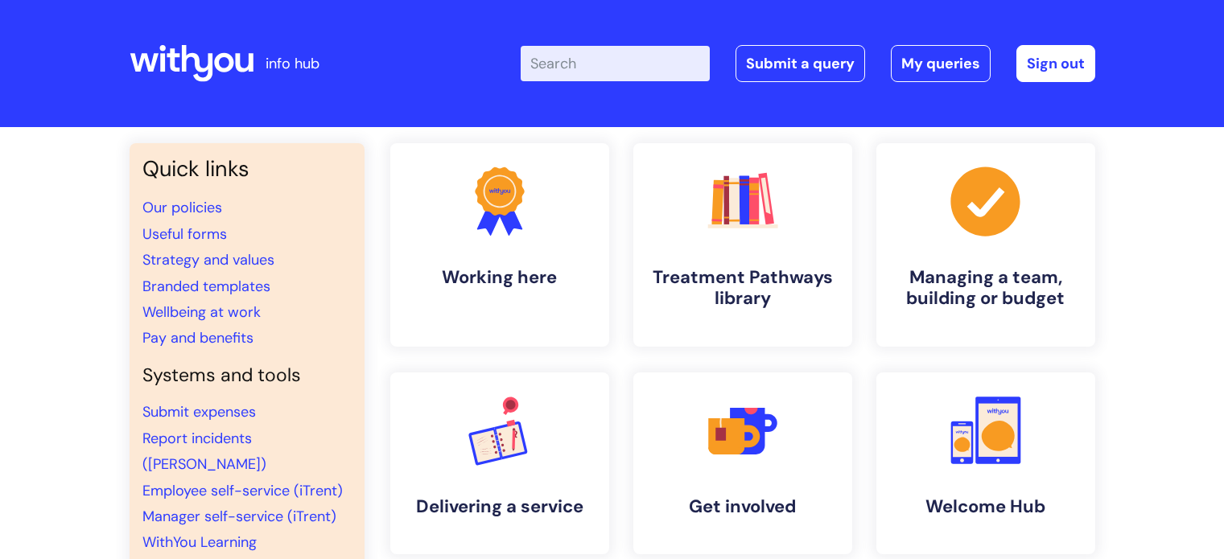 The width and height of the screenshot is (1224, 559). What do you see at coordinates (500, 507) in the screenshot?
I see `h4: Delivering a service` at bounding box center [500, 507].